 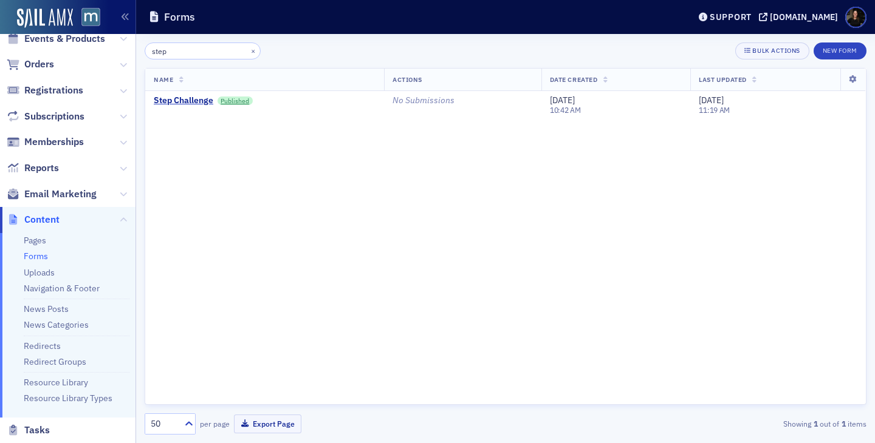 What do you see at coordinates (56, 383) in the screenshot?
I see `a: Resource Library` at bounding box center [56, 383].